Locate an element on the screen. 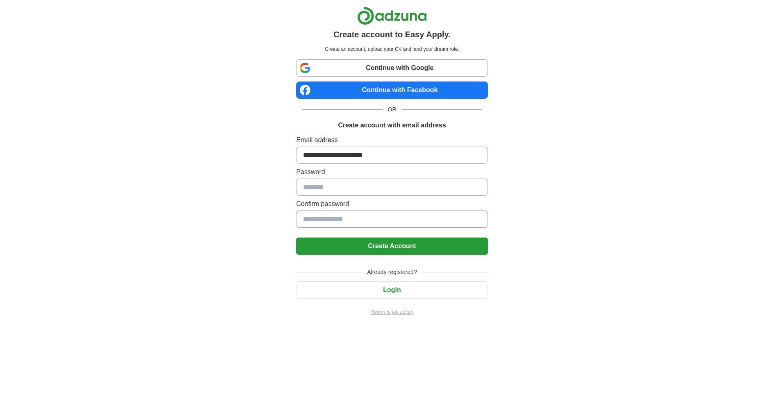 This screenshot has width=784, height=394. a: Continue with Facebook is located at coordinates (391, 90).